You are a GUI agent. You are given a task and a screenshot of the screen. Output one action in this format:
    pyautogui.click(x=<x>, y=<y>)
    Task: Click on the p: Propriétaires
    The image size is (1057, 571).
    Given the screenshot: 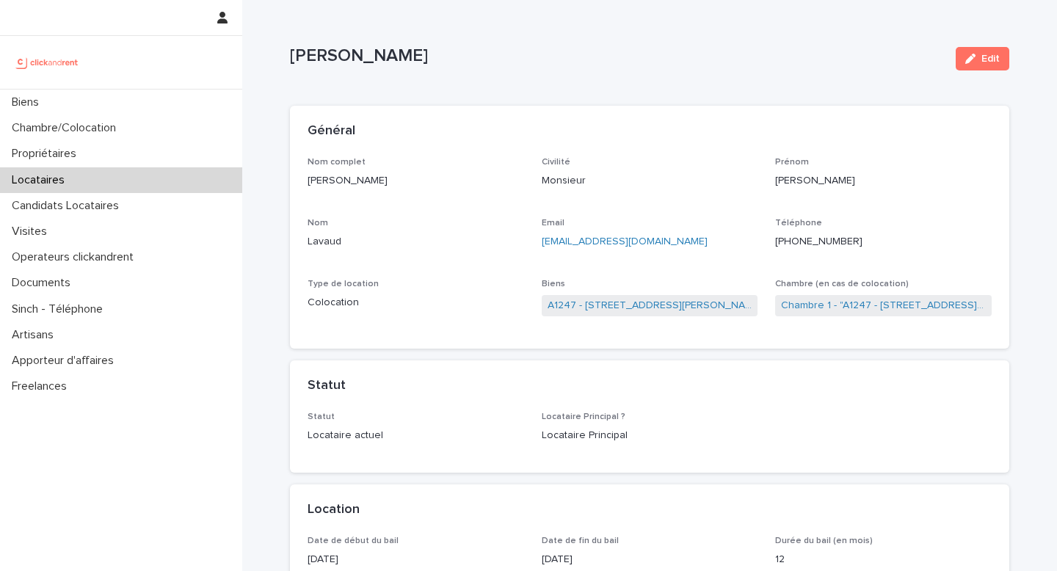 What is the action you would take?
    pyautogui.click(x=47, y=153)
    